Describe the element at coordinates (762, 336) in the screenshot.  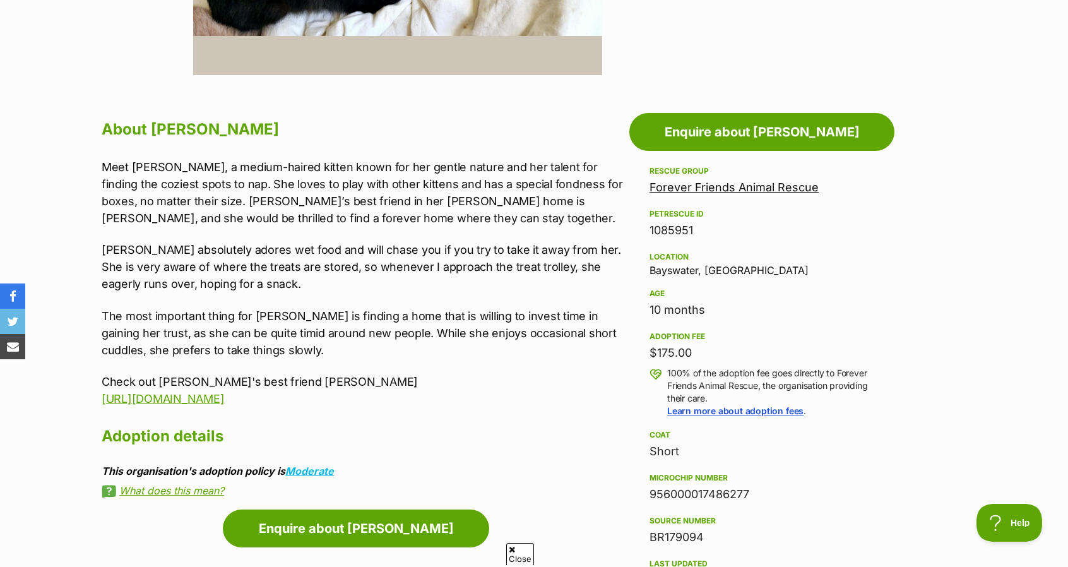
I see `div: Adoption fee` at that location.